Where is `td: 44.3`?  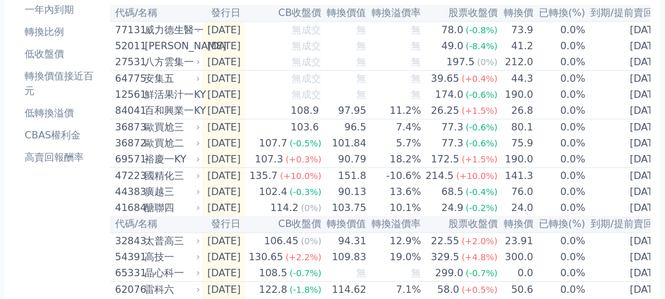 td: 44.3 is located at coordinates (516, 79).